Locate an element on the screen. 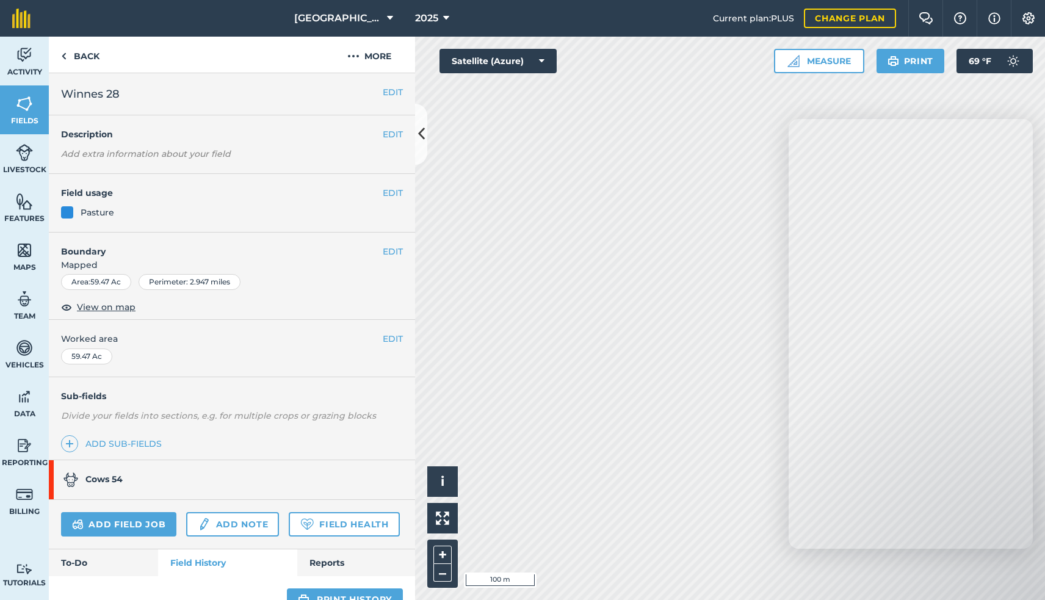  img: svg+xml;base64,PHN2ZyB4bWxucz0iaHR0cDovL3d3dy53My5vcmcvMjAwMC9zdmciIHdpZHRoPSIxOCIgaGVpZ2h0PSIyNC... is located at coordinates (67, 307).